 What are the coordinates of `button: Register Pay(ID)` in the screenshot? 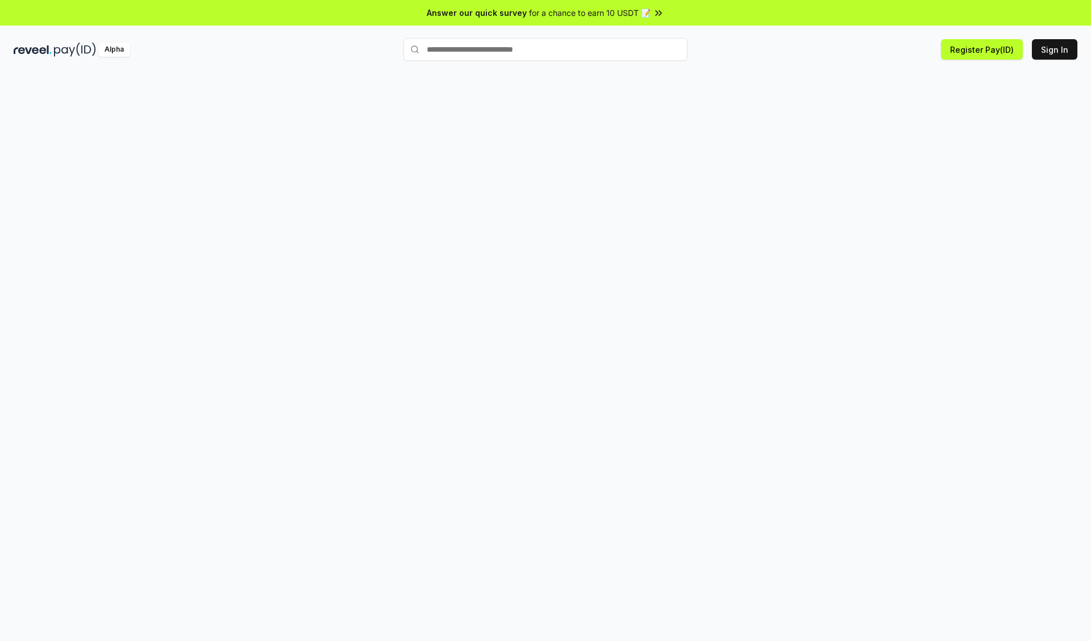 It's located at (981, 49).